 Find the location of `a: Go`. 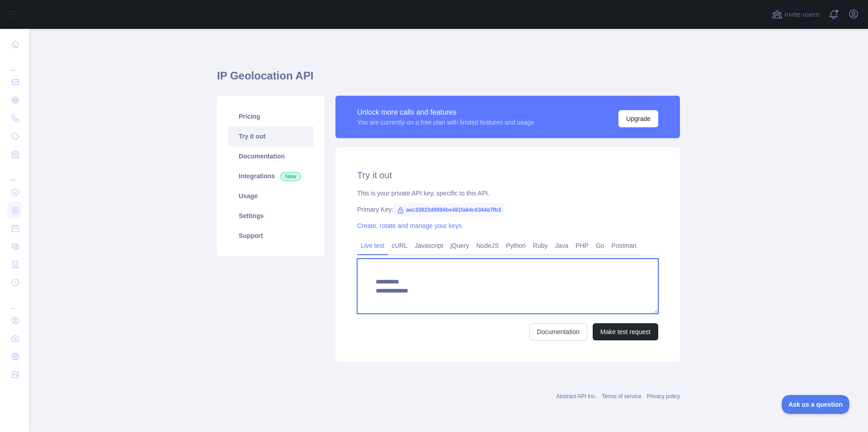

a: Go is located at coordinates (600, 246).